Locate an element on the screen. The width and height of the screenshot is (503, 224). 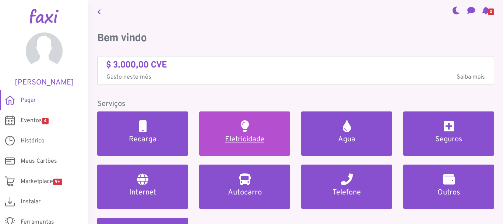
h5: Recarga is located at coordinates (143, 139).